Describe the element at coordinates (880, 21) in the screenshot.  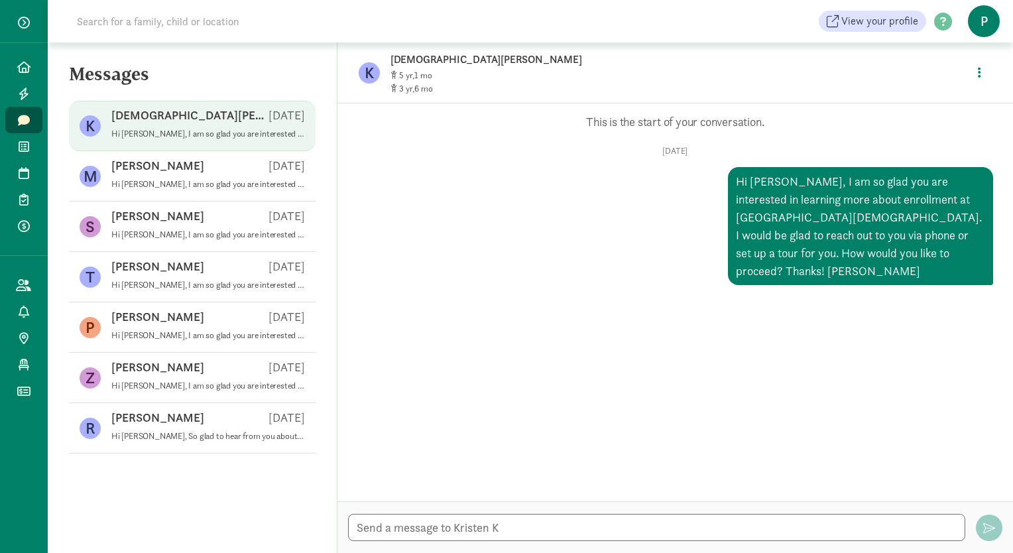
I see `span: View your profile` at that location.